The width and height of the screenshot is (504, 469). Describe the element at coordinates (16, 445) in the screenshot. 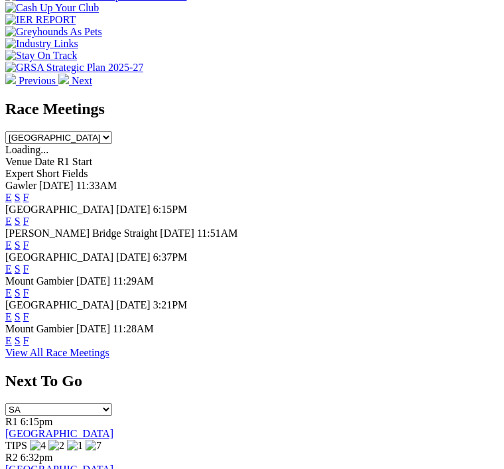

I see `span: TIPS` at that location.